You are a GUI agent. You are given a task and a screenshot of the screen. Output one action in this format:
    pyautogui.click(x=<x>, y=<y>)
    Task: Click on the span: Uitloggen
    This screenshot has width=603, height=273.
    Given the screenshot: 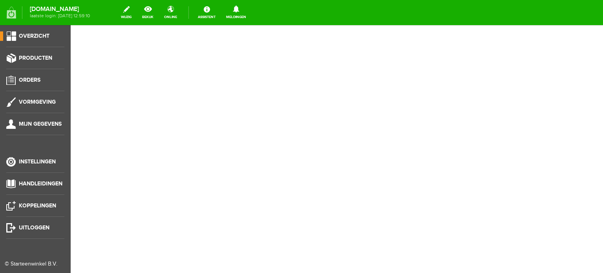 What is the action you would take?
    pyautogui.click(x=34, y=227)
    